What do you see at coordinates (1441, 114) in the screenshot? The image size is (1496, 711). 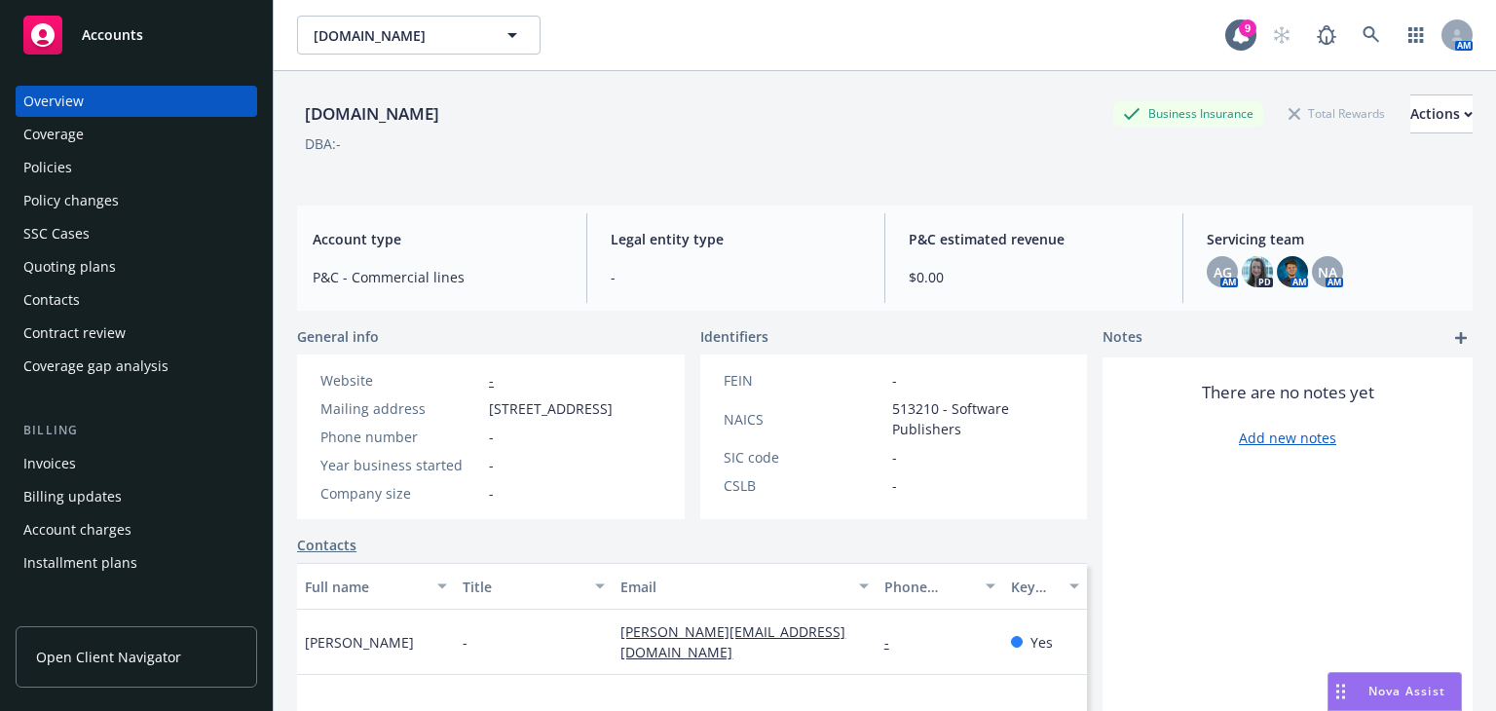 I see `button: Actions` at bounding box center [1441, 114].